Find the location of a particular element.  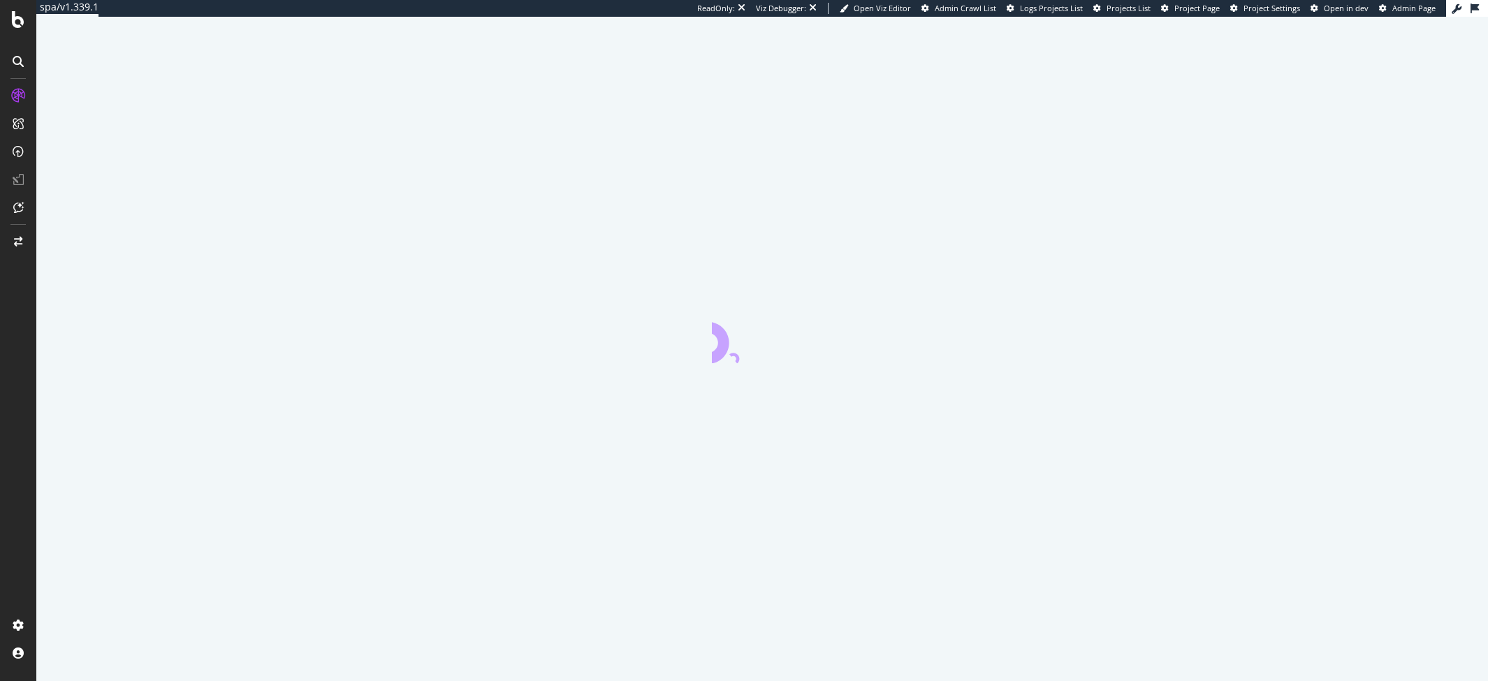

span: Projects List is located at coordinates (1129, 8).